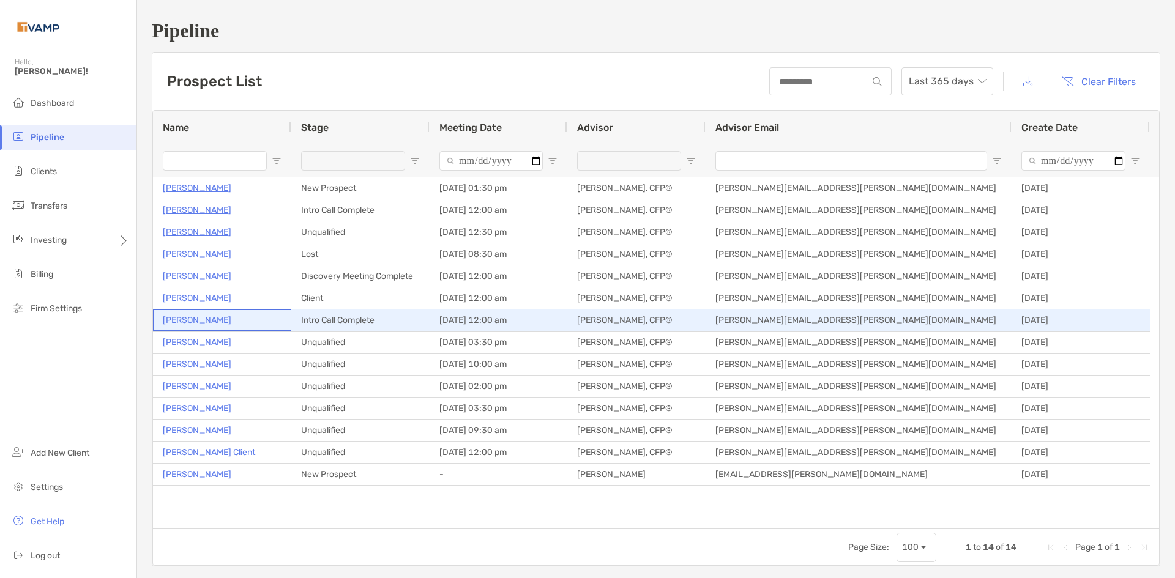 This screenshot has height=578, width=1175. I want to click on img: dashboard icon, so click(18, 102).